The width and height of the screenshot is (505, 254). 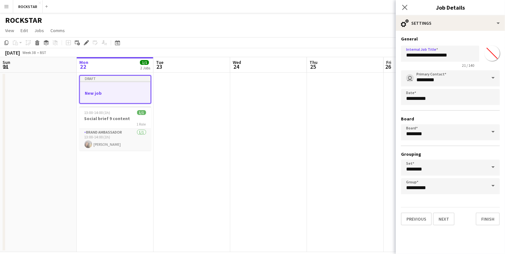 I want to click on span: 22, so click(x=83, y=66).